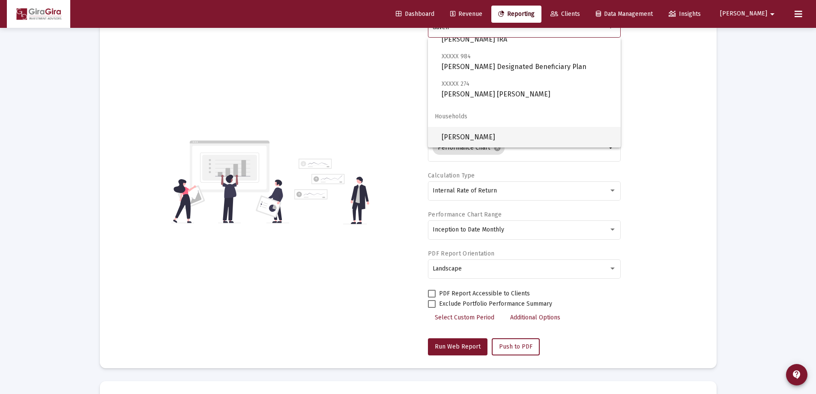 This screenshot has width=816, height=394. I want to click on span: Run Web Report, so click(458, 346).